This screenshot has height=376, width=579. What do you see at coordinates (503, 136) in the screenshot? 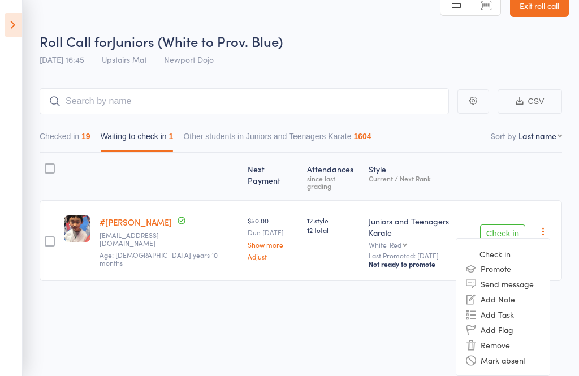
I see `label: Sort by` at bounding box center [503, 136].